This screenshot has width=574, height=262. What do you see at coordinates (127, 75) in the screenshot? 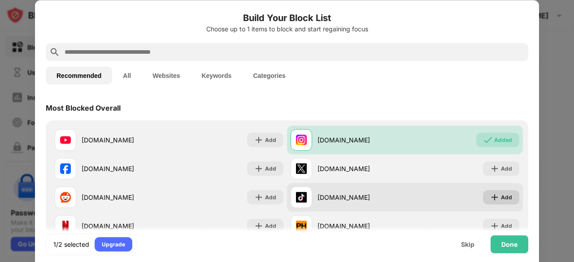
I see `button: All` at bounding box center [127, 75].